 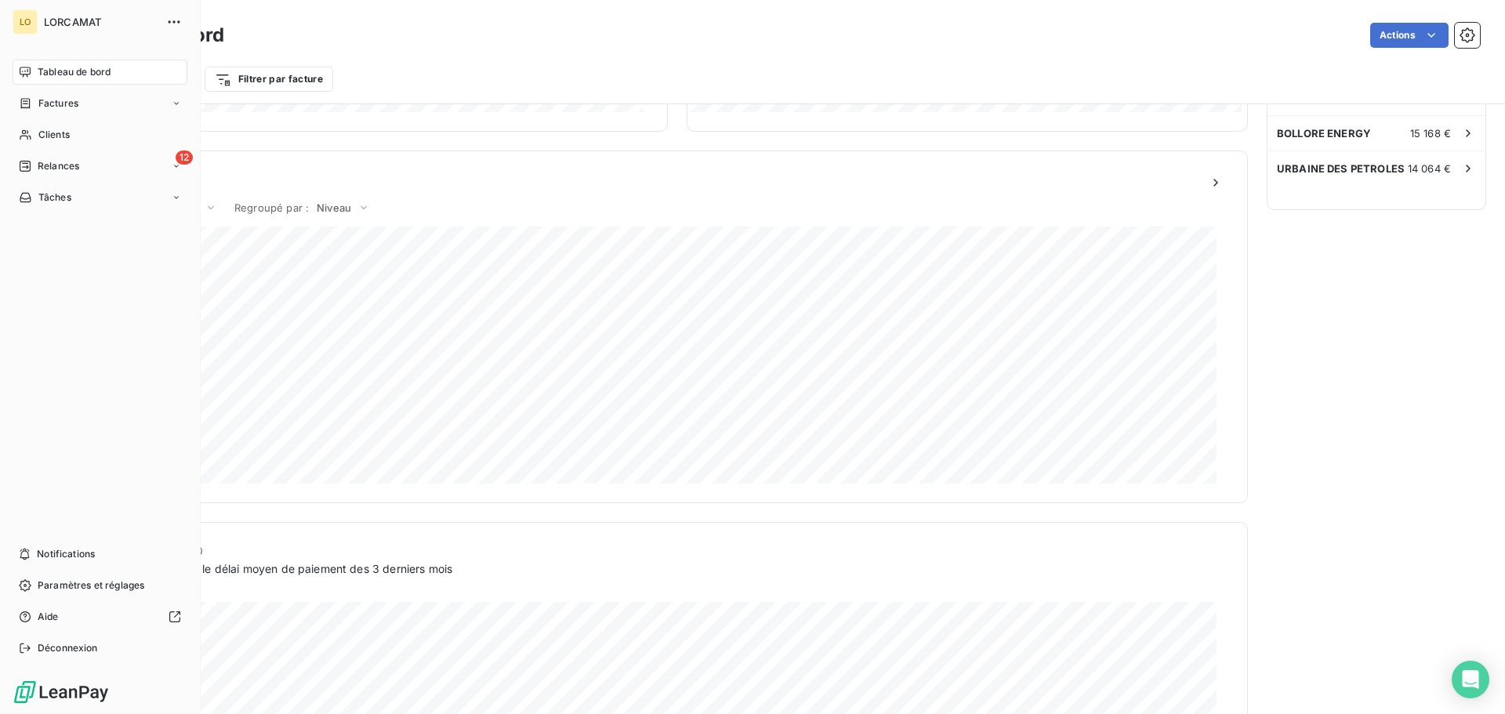 I want to click on span: Clients, so click(x=54, y=135).